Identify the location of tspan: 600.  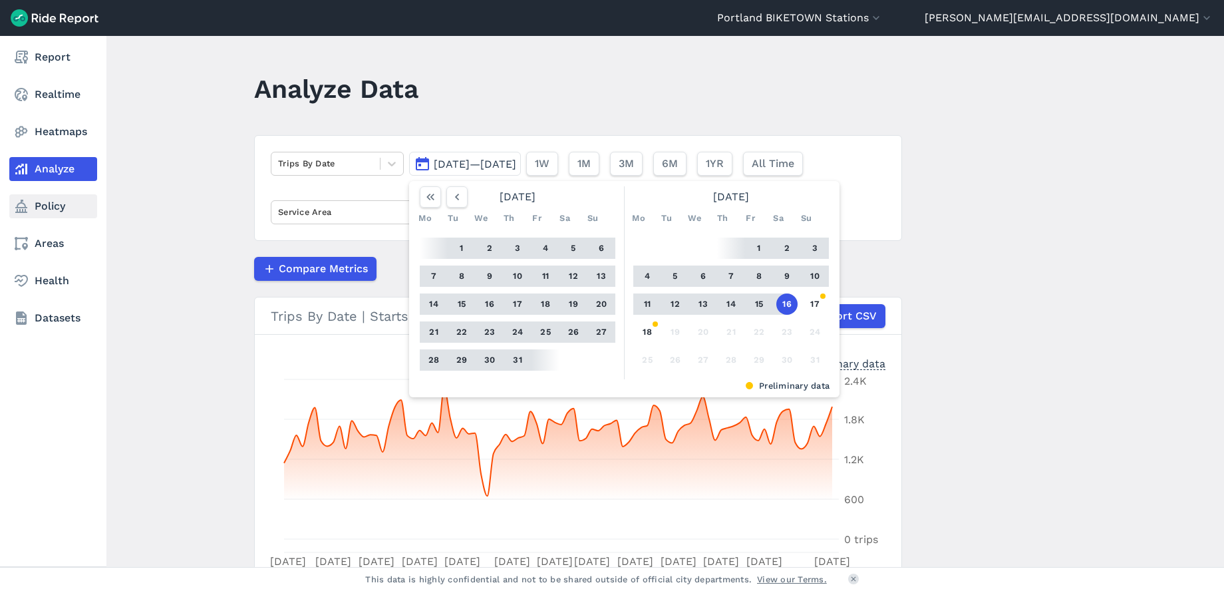
(854, 499).